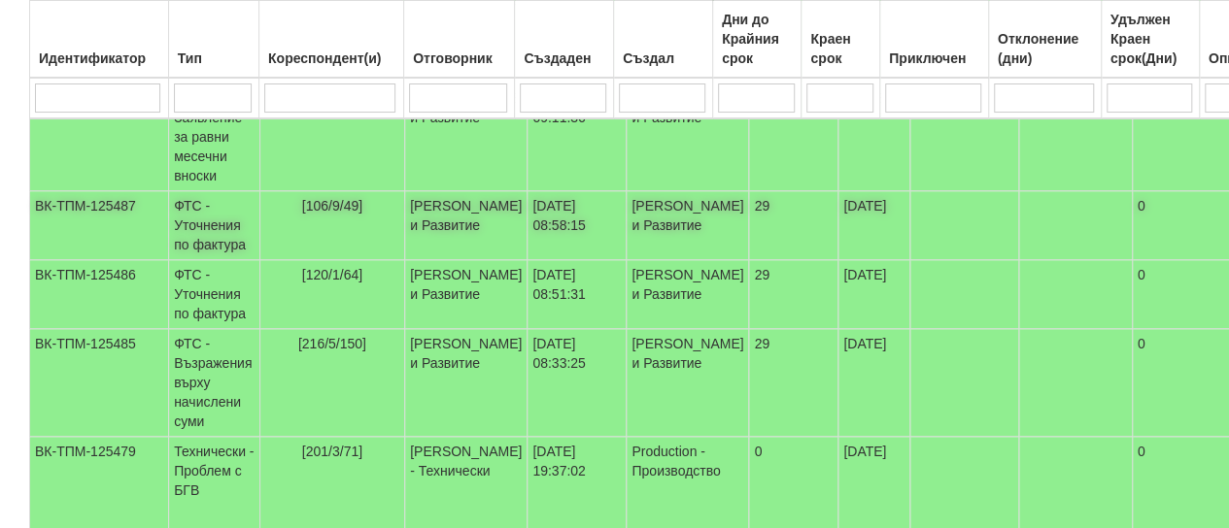 Image resolution: width=1229 pixels, height=528 pixels. Describe the element at coordinates (99, 58) in the screenshot. I see `div: Идентификатор` at that location.